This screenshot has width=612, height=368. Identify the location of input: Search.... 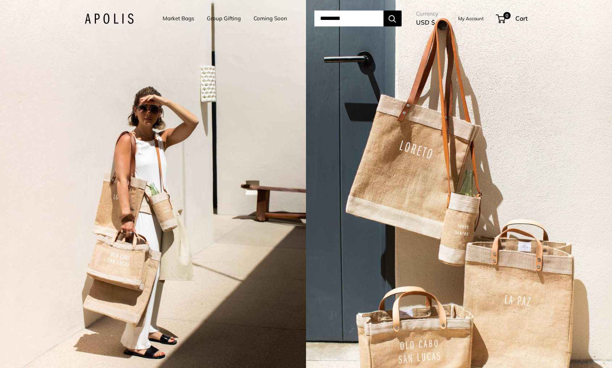
(349, 18).